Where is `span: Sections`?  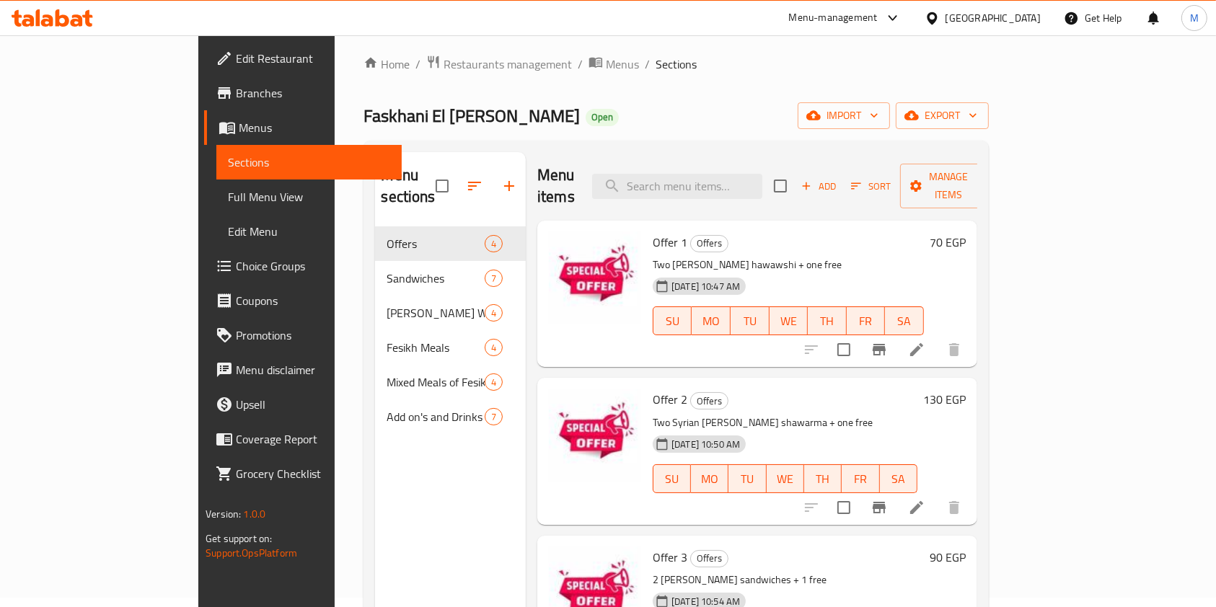
span: Sections is located at coordinates (309, 162).